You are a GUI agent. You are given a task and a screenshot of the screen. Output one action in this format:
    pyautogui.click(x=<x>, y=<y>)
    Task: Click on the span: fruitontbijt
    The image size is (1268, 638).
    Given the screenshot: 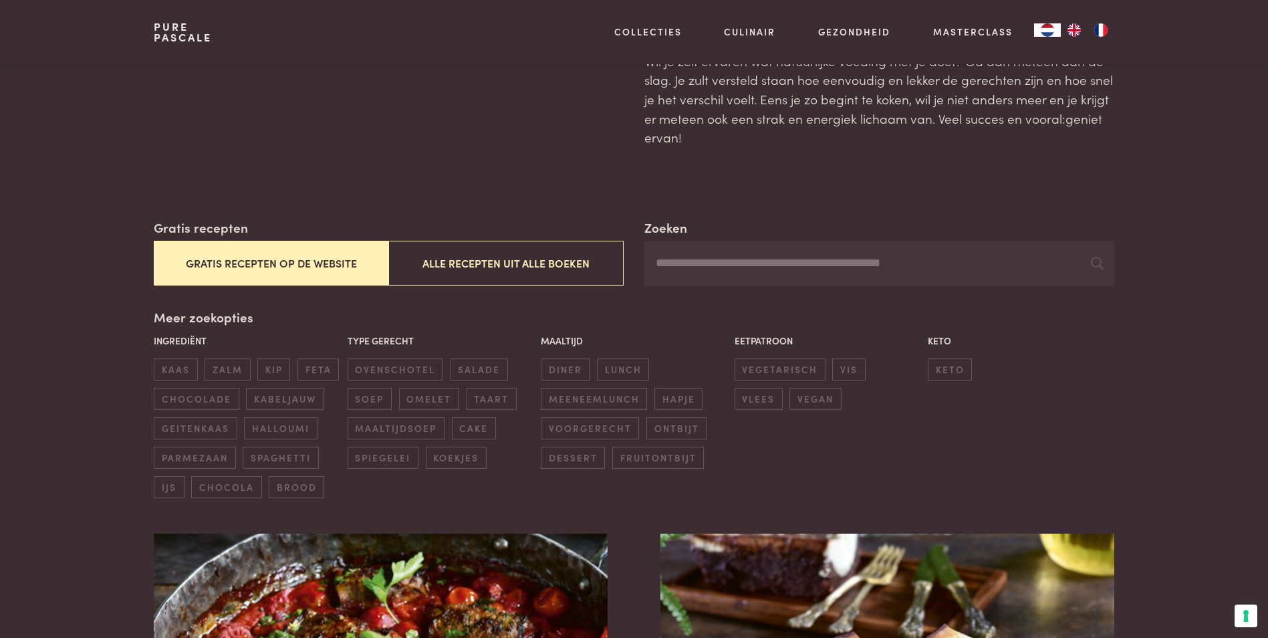 What is the action you would take?
    pyautogui.click(x=658, y=457)
    